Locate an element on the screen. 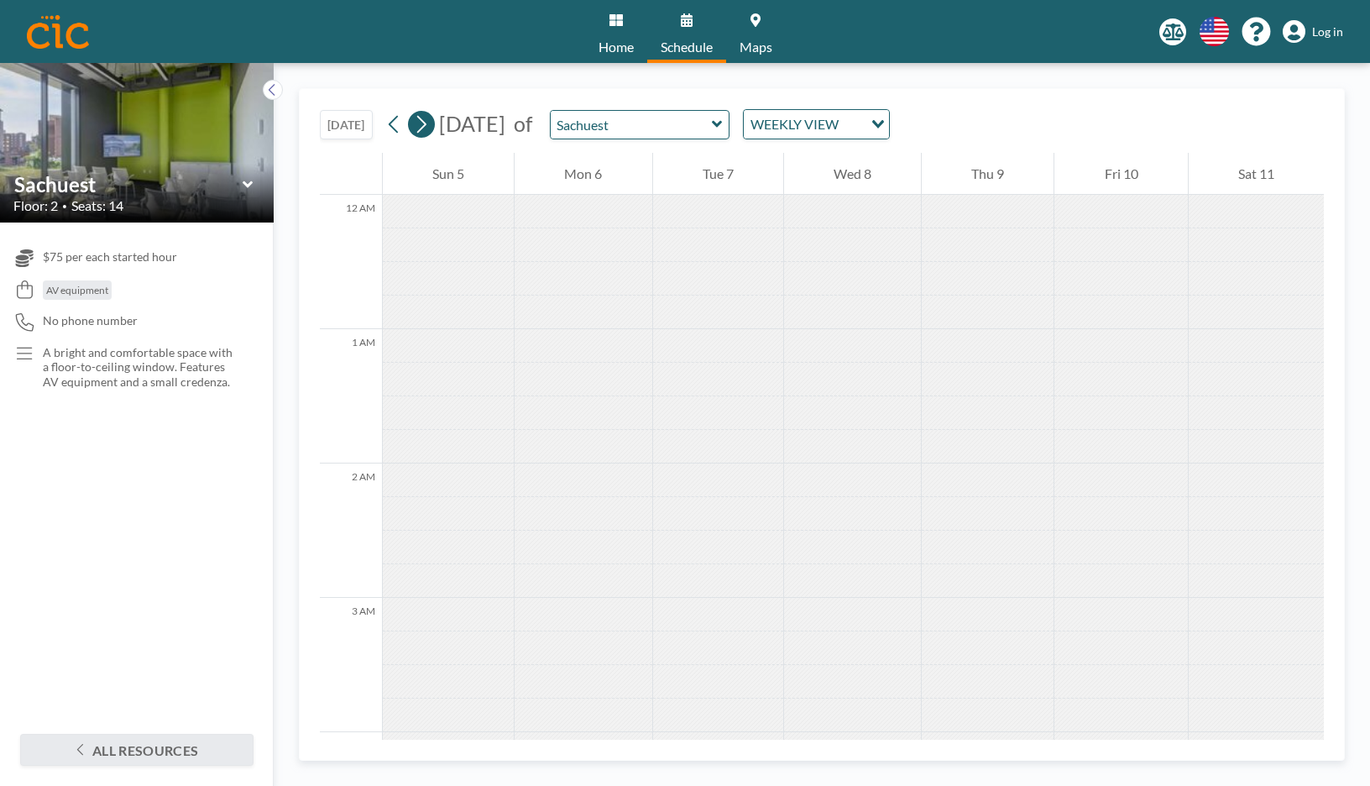  span: WEEKLY VIEW is located at coordinates (794, 124).